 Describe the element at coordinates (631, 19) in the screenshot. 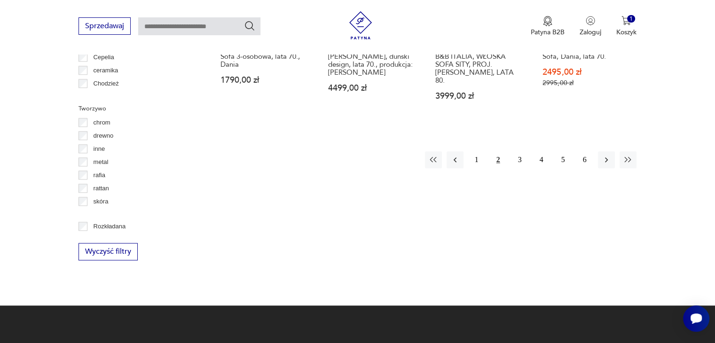

I see `div: 1` at that location.